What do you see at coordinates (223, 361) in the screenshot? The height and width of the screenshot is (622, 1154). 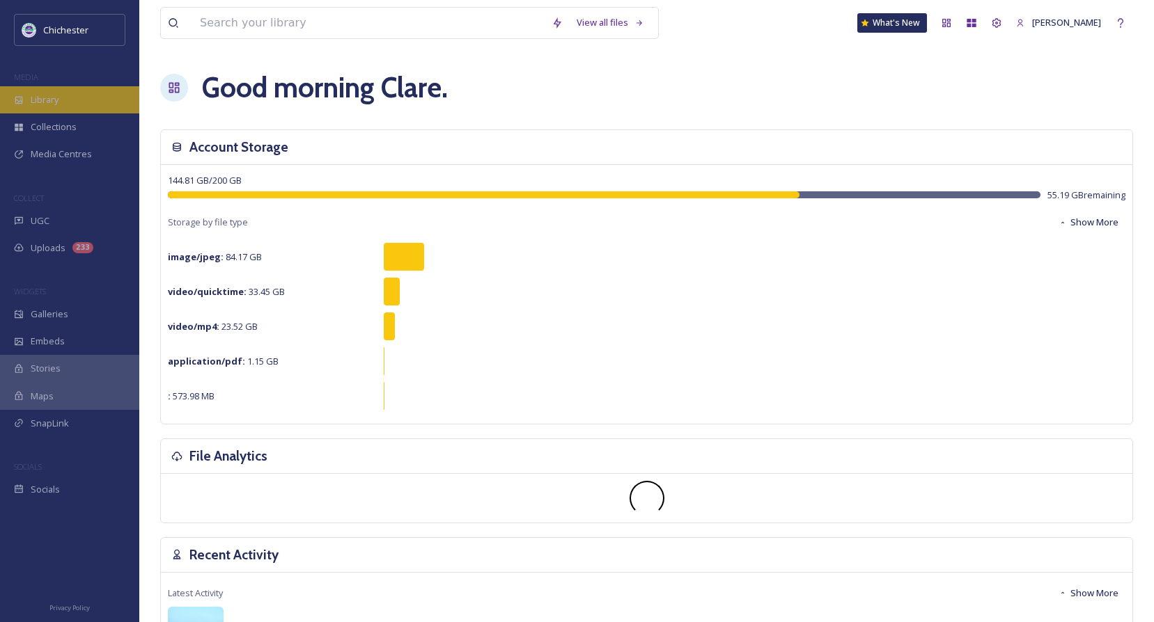 I see `span: 1.15 GB` at bounding box center [223, 361].